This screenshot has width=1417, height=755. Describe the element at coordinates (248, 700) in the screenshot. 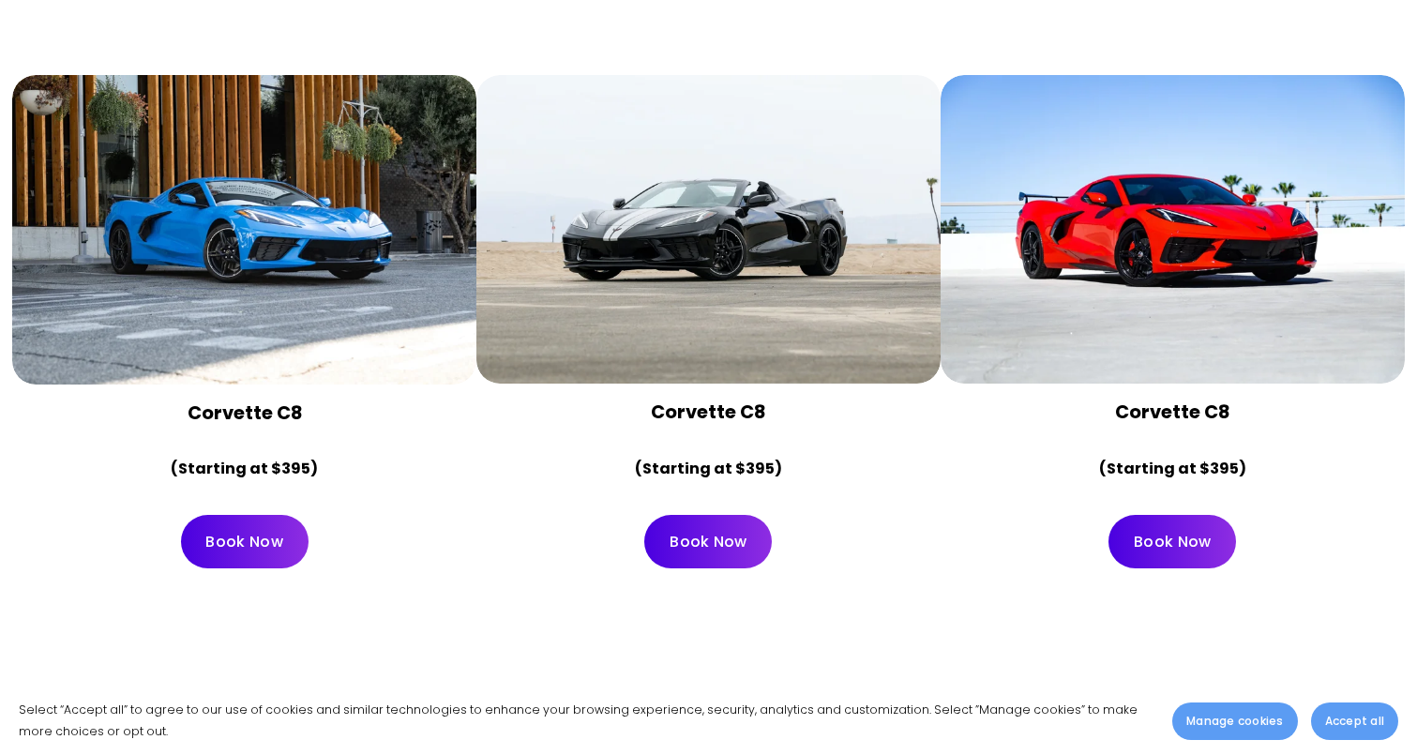

I see `strong: Standard Luxury Rentals` at that location.